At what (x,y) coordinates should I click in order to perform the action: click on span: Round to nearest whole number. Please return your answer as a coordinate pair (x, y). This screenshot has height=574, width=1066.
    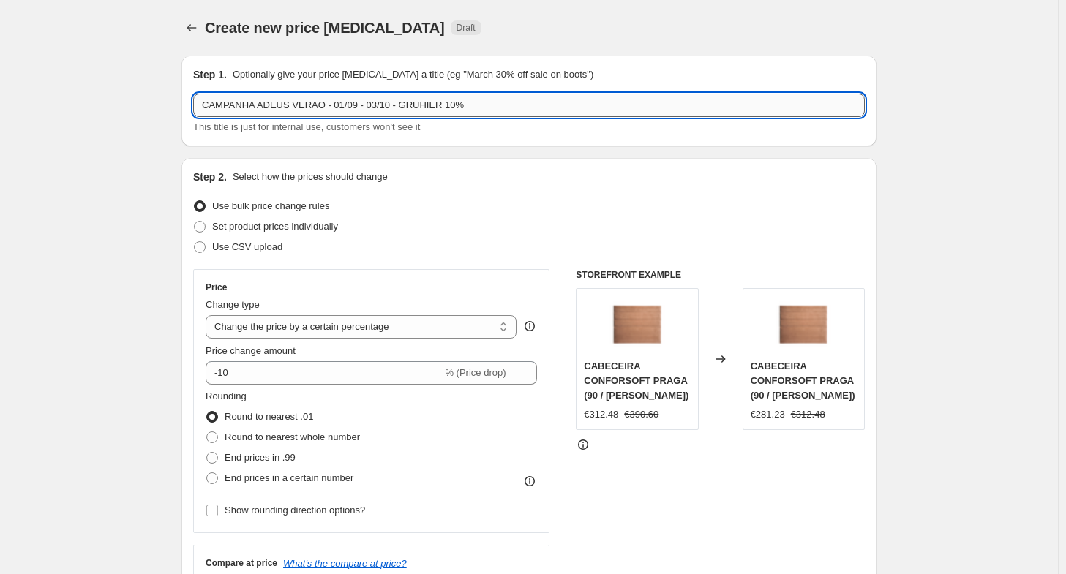
    Looking at the image, I should click on (292, 437).